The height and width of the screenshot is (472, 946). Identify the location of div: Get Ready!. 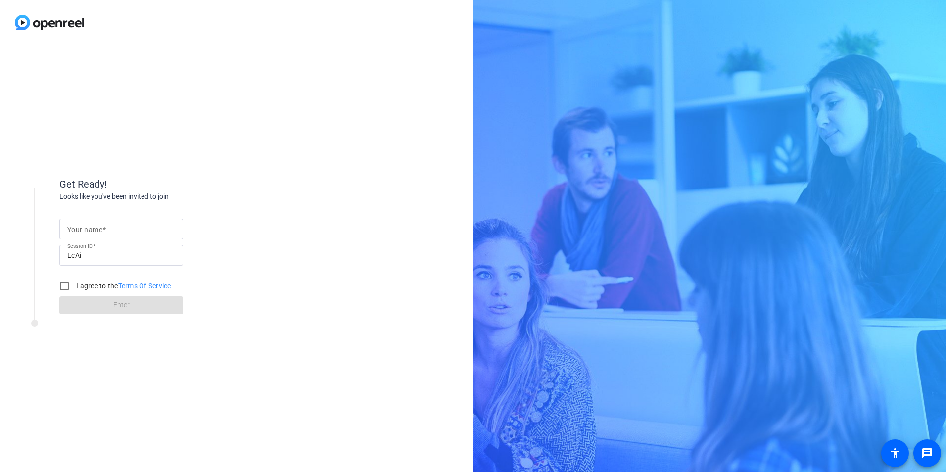
(158, 184).